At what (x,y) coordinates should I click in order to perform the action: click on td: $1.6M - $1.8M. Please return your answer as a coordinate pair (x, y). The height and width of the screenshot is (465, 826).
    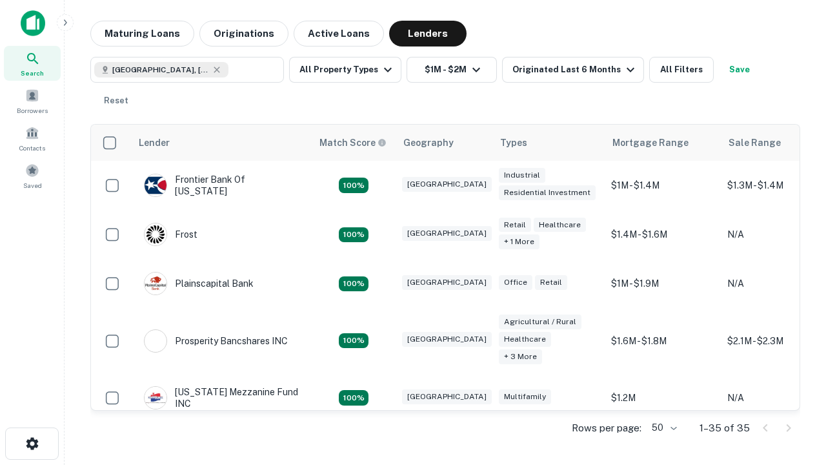
    Looking at the image, I should click on (663, 340).